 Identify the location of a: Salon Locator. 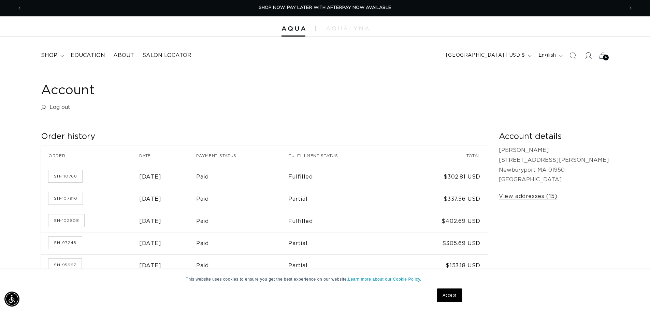
(167, 55).